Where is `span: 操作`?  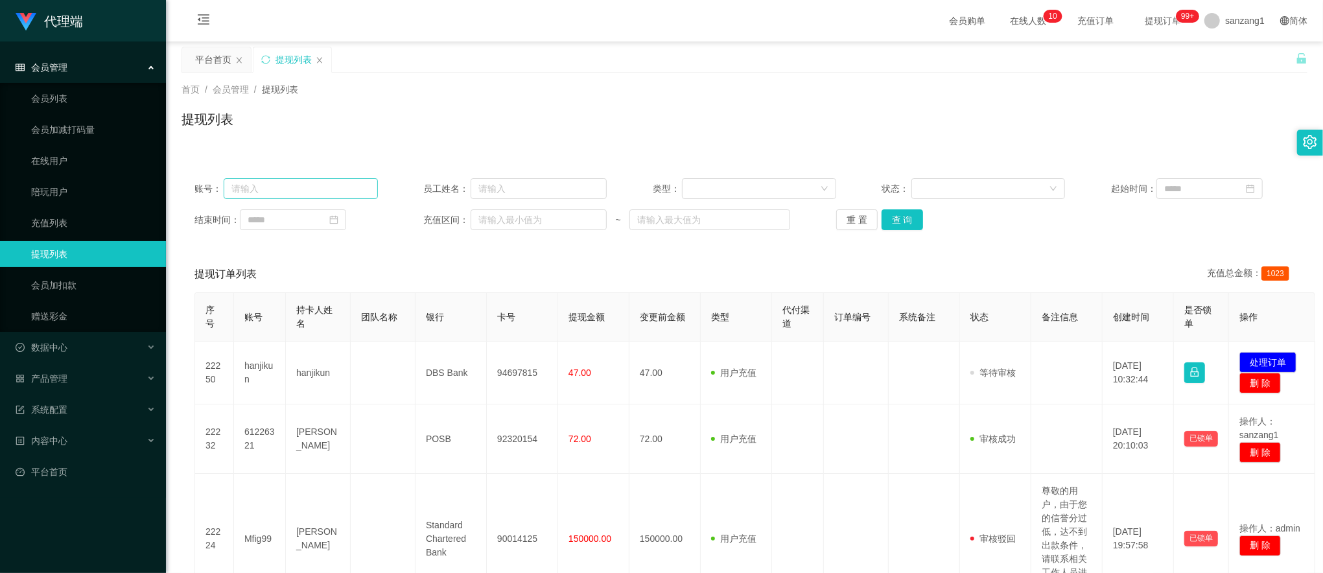
span: 操作 is located at coordinates (1249, 317).